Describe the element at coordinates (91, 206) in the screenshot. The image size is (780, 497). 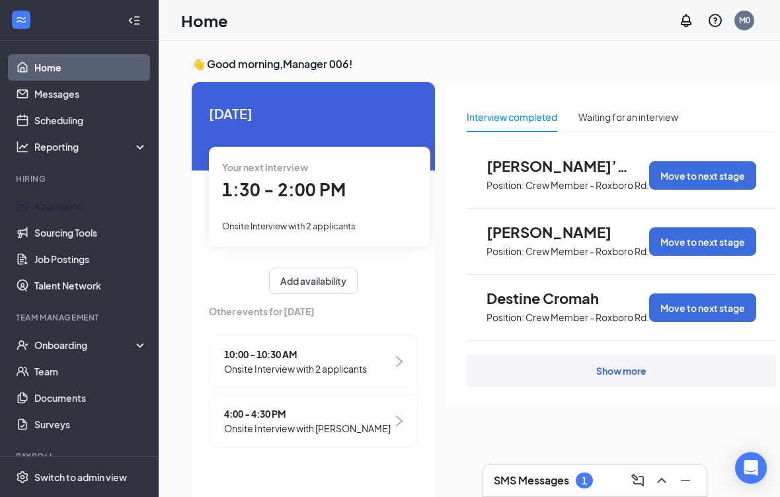
I see `a: Applicants` at that location.